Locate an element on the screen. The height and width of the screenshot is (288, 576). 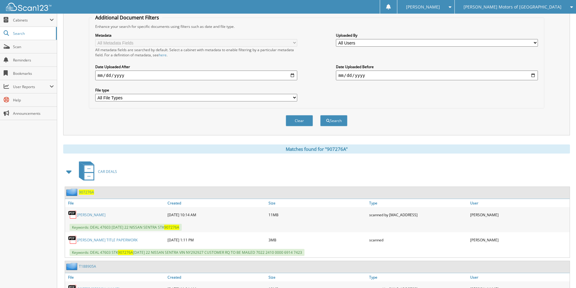
div: Enhance your search for specific documents using filters such as date and file type. is located at coordinates (317, 26).